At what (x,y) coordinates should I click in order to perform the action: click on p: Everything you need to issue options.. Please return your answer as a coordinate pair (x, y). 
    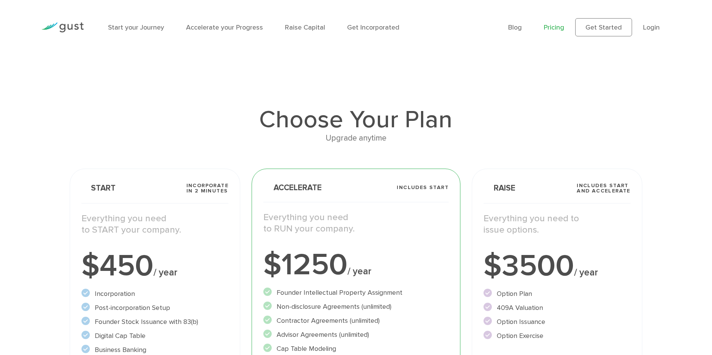
    Looking at the image, I should click on (557, 224).